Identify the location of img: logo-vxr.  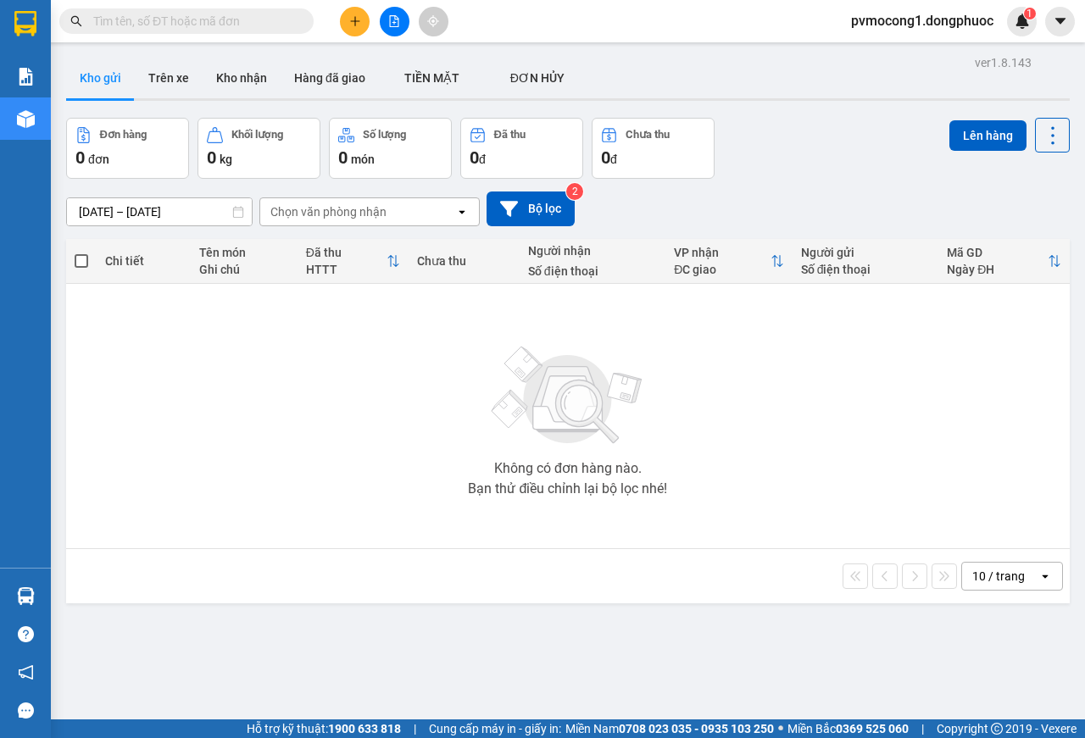
(25, 24).